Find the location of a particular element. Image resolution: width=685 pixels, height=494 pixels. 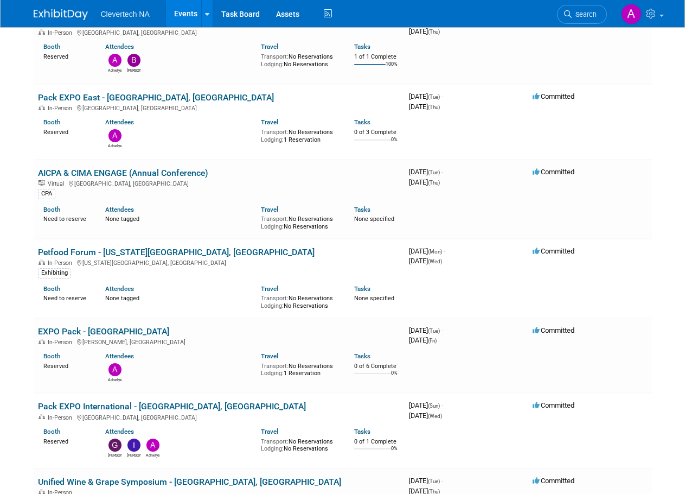

div: 1 of 1 Complete is located at coordinates (377, 57).